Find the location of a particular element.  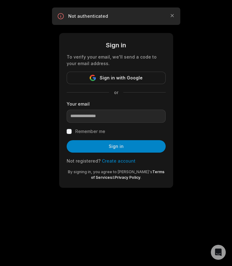

div: Sign in is located at coordinates (116, 45).